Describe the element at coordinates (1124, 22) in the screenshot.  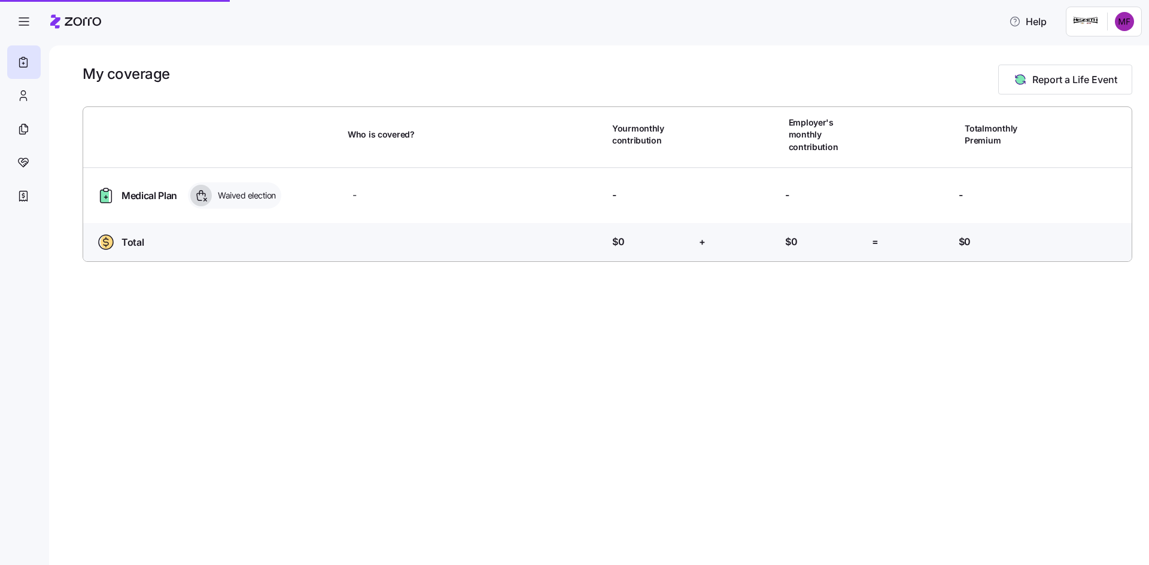
I see `img: ab950ebd7c731523cc3f55f7534ab0d0` at that location.